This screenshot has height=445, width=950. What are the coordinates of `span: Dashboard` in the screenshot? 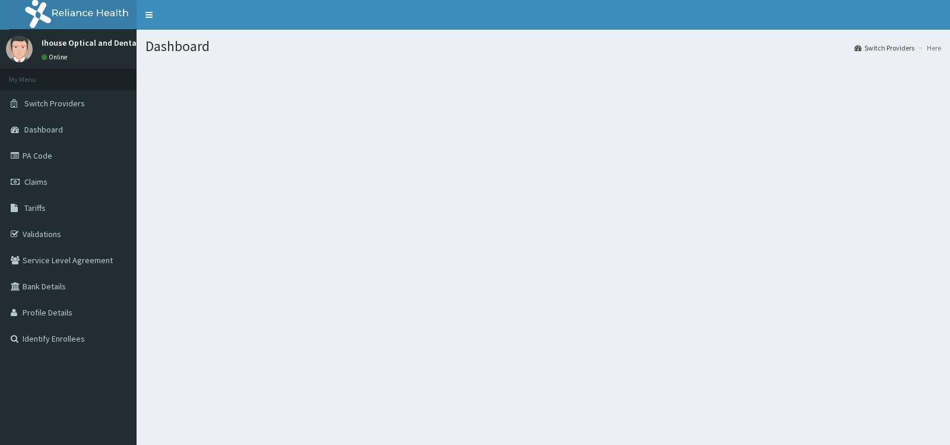 It's located at (43, 129).